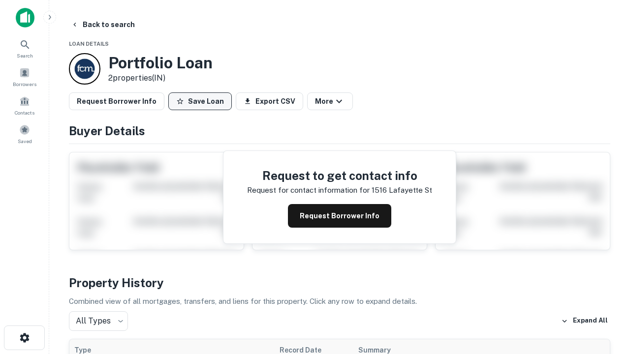 The width and height of the screenshot is (630, 354). I want to click on span: Loan Details, so click(89, 44).